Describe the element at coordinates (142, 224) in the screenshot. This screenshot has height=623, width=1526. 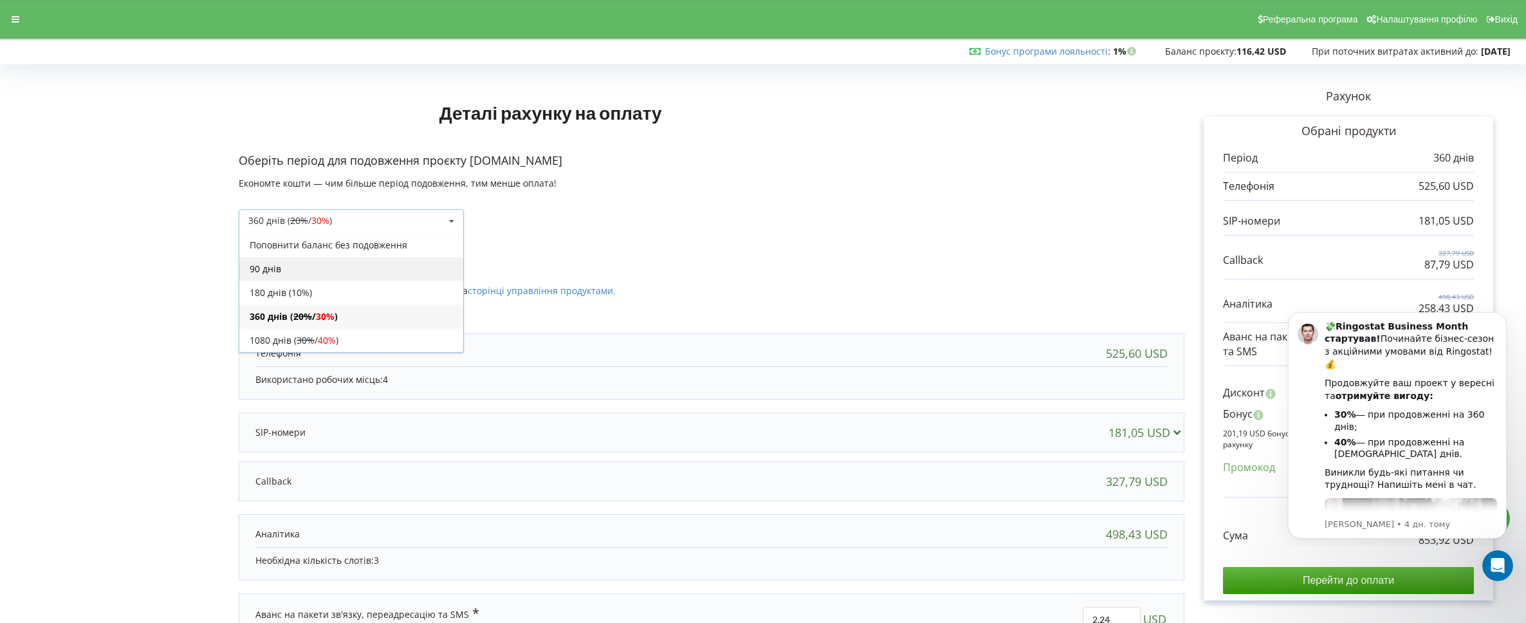
I see `p: Message from Eugene, sent 4 дн. тому` at that location.